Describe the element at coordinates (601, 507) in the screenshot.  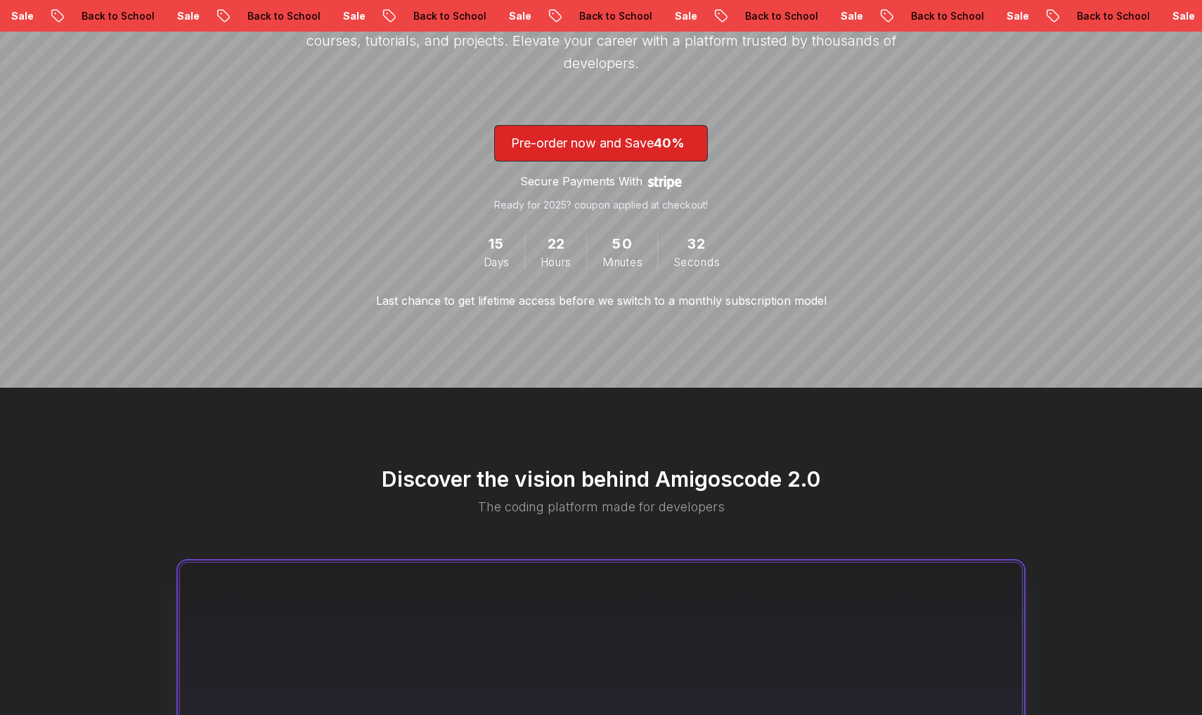
I see `p: The coding platform made for developers` at that location.